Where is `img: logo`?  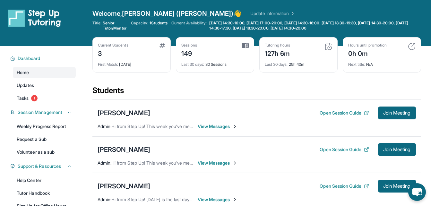
img: logo is located at coordinates (34, 18).